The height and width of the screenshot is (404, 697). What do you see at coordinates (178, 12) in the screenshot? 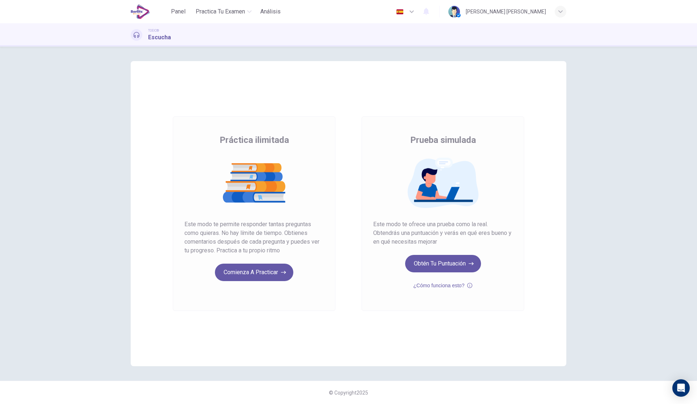
I see `a: Panel` at bounding box center [178, 12].